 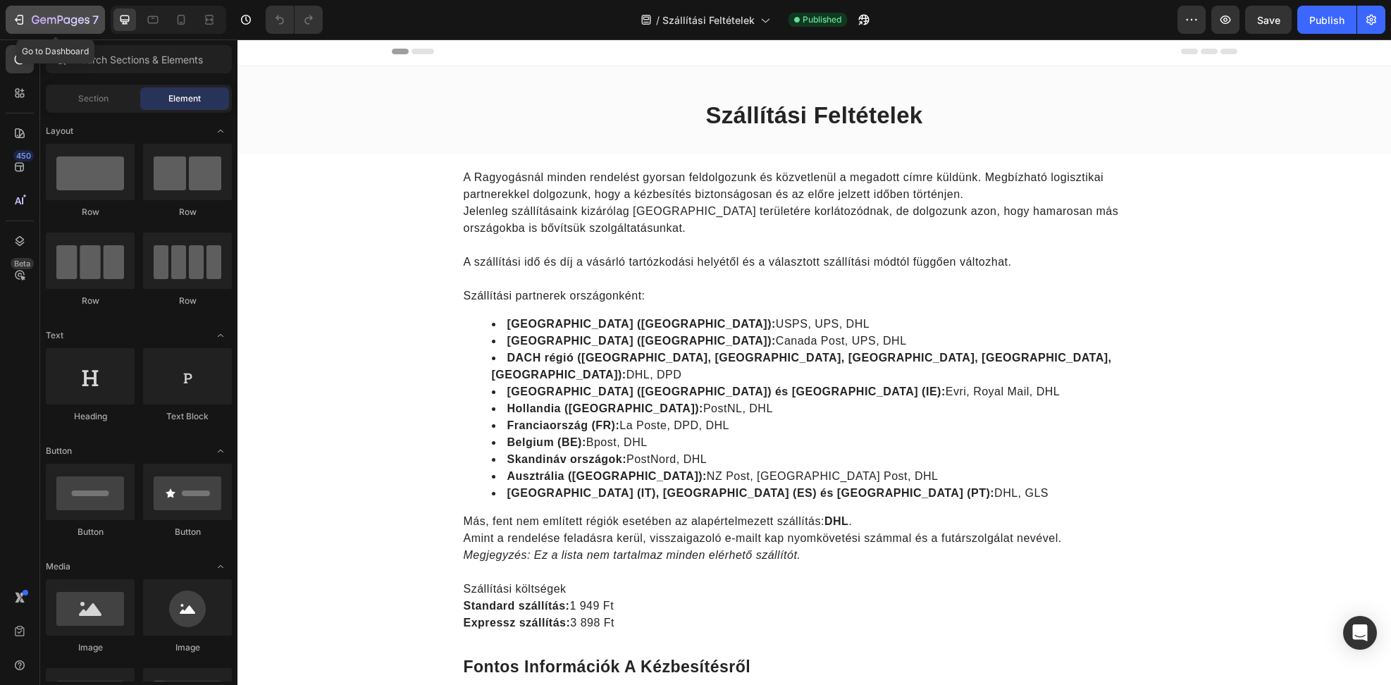 I want to click on p: Szállítási költségek, so click(x=577, y=550).